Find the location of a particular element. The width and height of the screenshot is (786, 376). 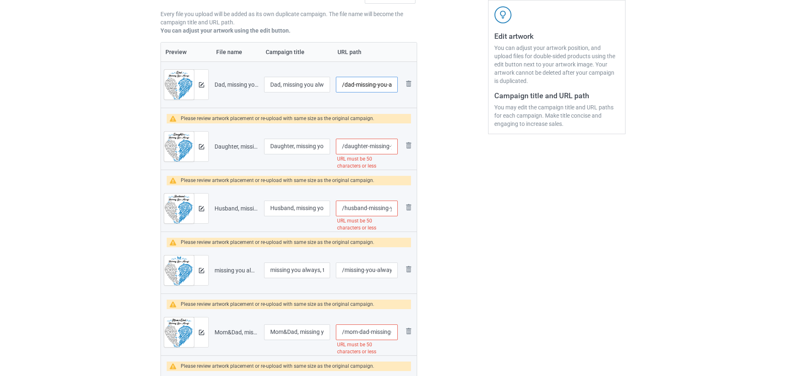

h3: Edit artwork is located at coordinates (557, 36).